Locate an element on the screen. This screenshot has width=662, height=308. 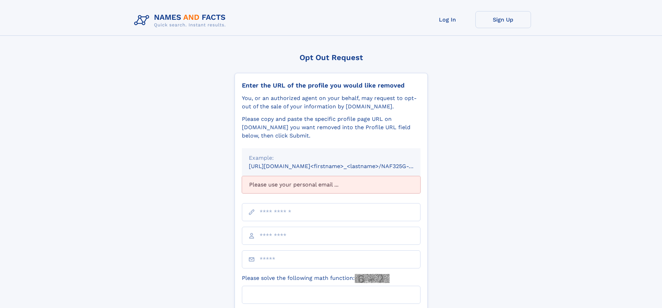
div: Please use your personal email ... is located at coordinates (331, 185).